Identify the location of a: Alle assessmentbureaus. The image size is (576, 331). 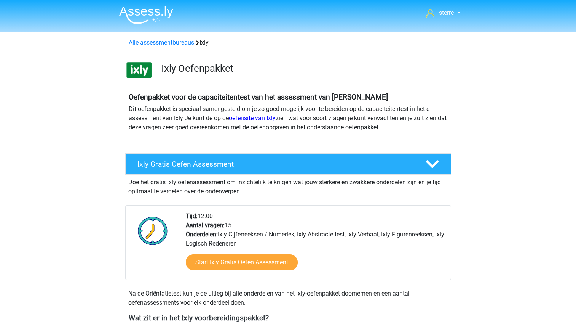
(161, 42).